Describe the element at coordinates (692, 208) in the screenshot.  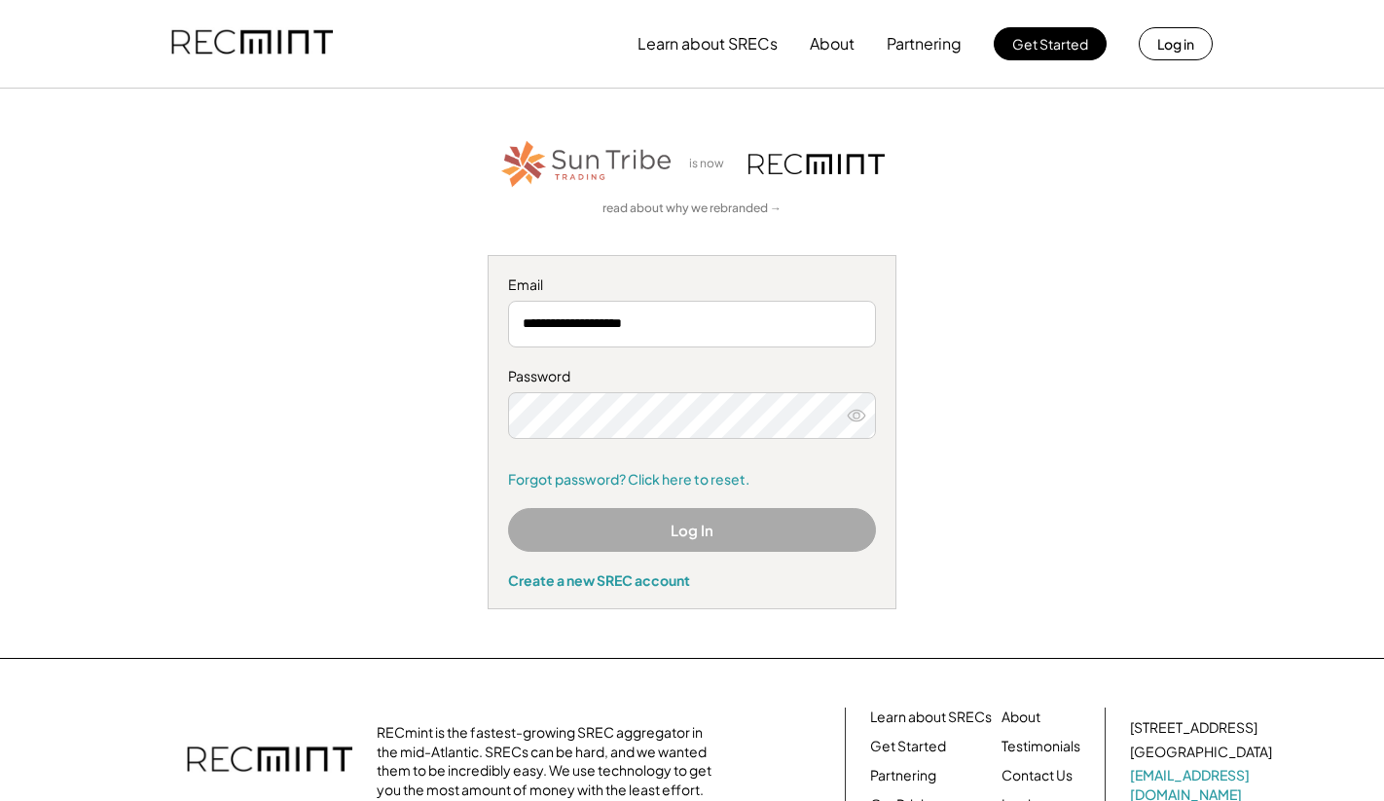
I see `a: read about why we rebranded →` at that location.